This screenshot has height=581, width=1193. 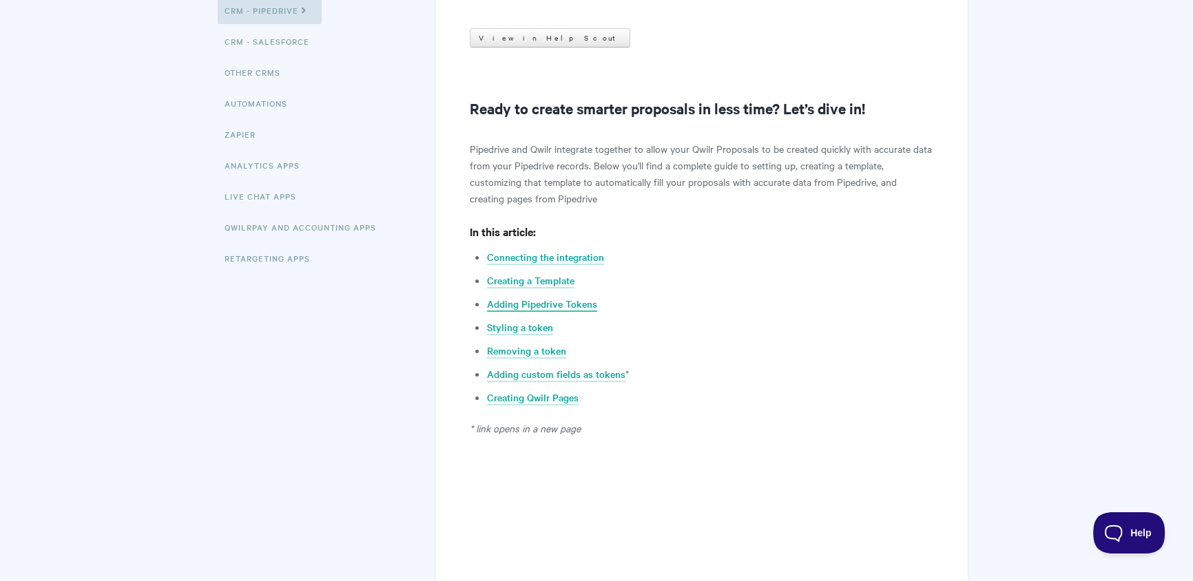 What do you see at coordinates (258, 72) in the screenshot?
I see `a: Other CRMs` at bounding box center [258, 72].